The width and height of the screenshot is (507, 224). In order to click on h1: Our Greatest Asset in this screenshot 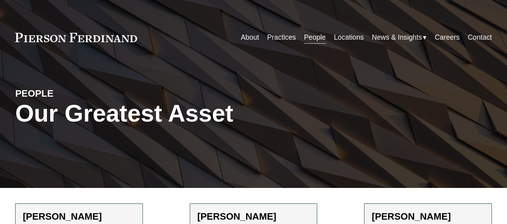, I will do `click(174, 113)`.